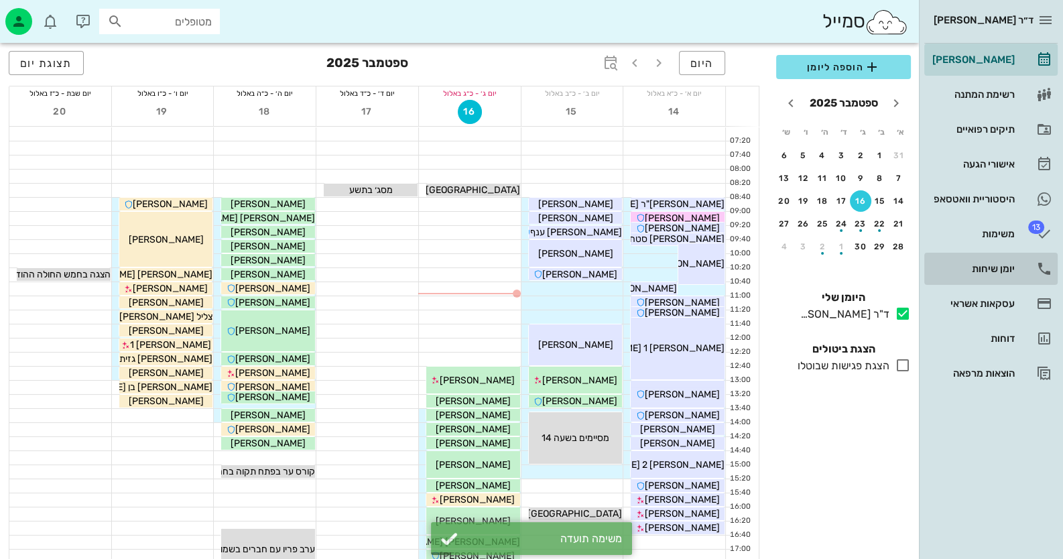  I want to click on div: 13:00, so click(740, 380).